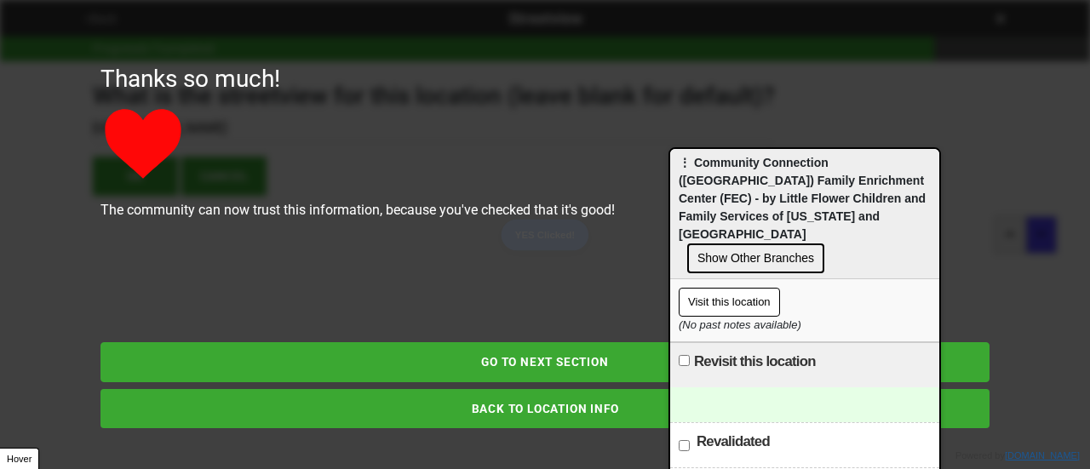 The height and width of the screenshot is (469, 1090). What do you see at coordinates (545, 79) in the screenshot?
I see `p: Thanks so much!` at bounding box center [545, 79].